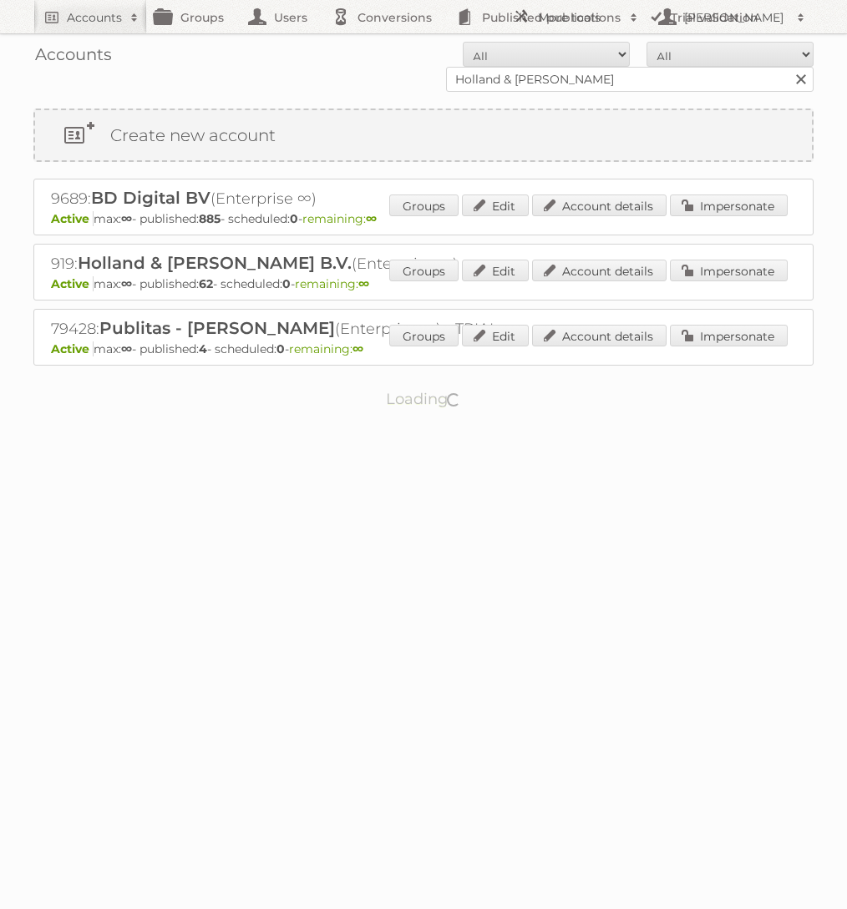 This screenshot has width=847, height=909. What do you see at coordinates (205, 284) in the screenshot?
I see `strong: 62` at bounding box center [205, 284].